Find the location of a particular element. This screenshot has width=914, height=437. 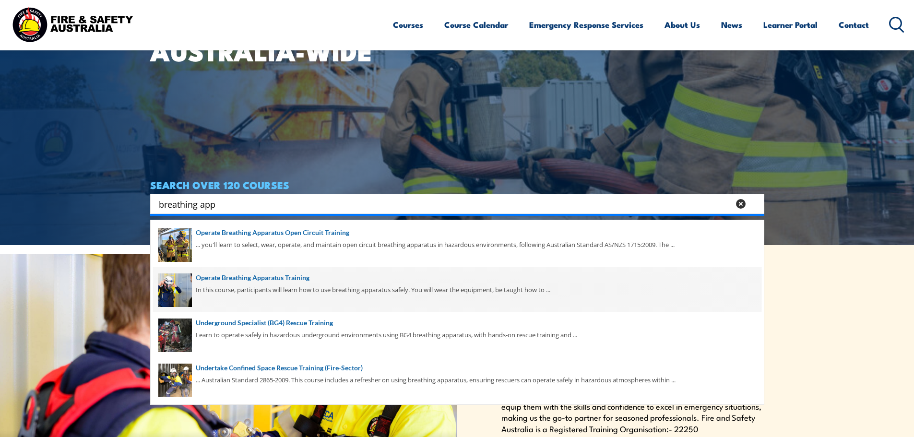

a: News is located at coordinates (732, 24).